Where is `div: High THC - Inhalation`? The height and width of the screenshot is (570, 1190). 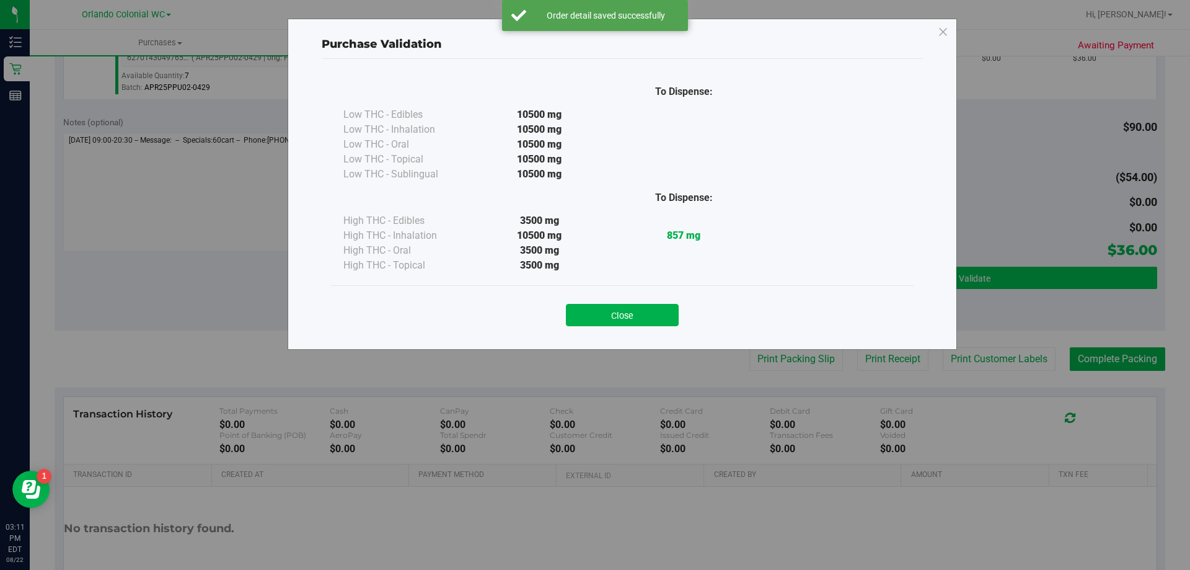
div: High THC - Inhalation is located at coordinates (405, 236).